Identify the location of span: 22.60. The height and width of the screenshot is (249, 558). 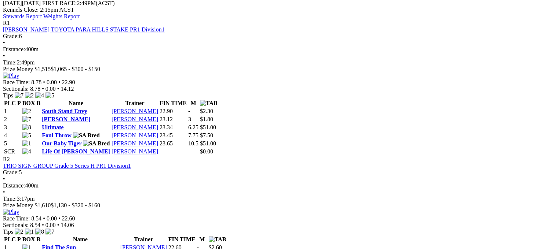
(69, 219).